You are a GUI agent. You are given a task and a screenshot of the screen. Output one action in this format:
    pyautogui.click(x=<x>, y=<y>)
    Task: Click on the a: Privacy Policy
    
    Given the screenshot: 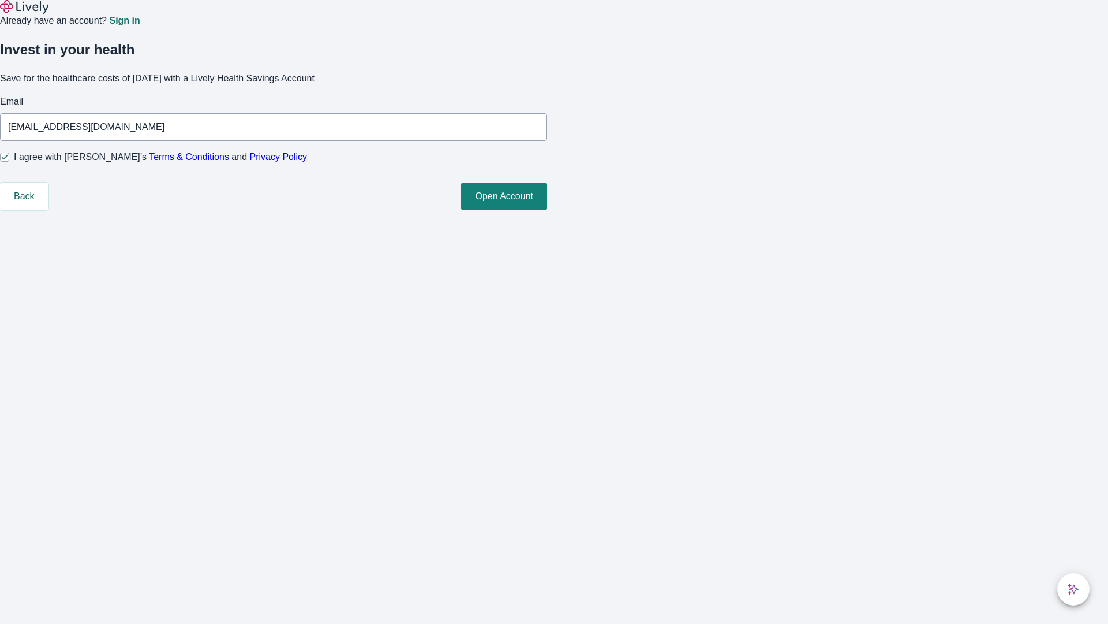 What is the action you would take?
    pyautogui.click(x=279, y=156)
    